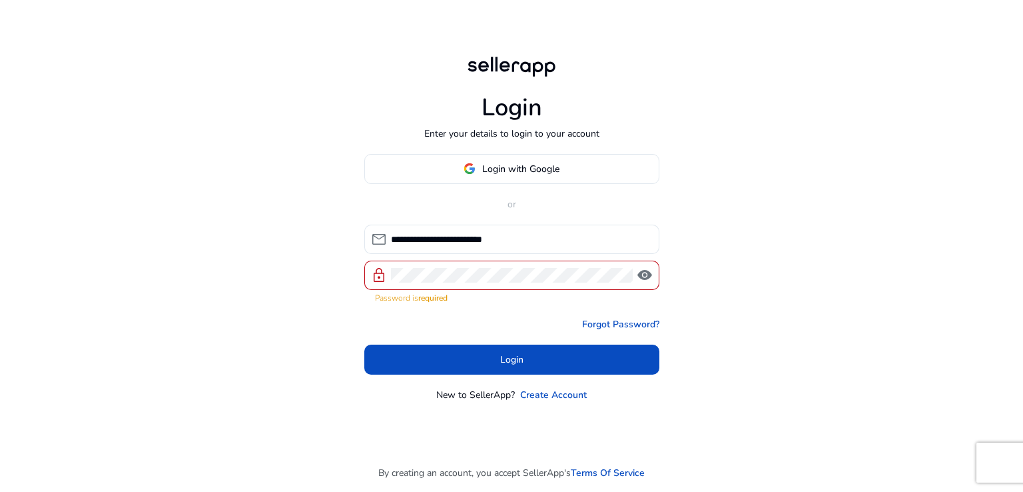  What do you see at coordinates (512, 359) in the screenshot?
I see `span: Login` at bounding box center [512, 359].